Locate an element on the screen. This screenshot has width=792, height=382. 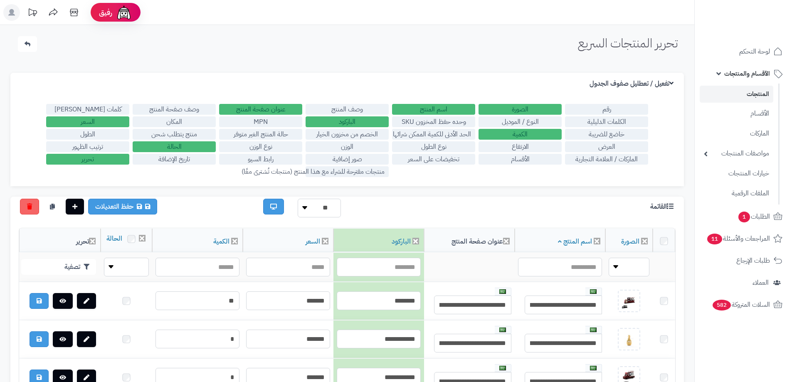
label: عنوان صفحة المنتج is located at coordinates (261, 109).